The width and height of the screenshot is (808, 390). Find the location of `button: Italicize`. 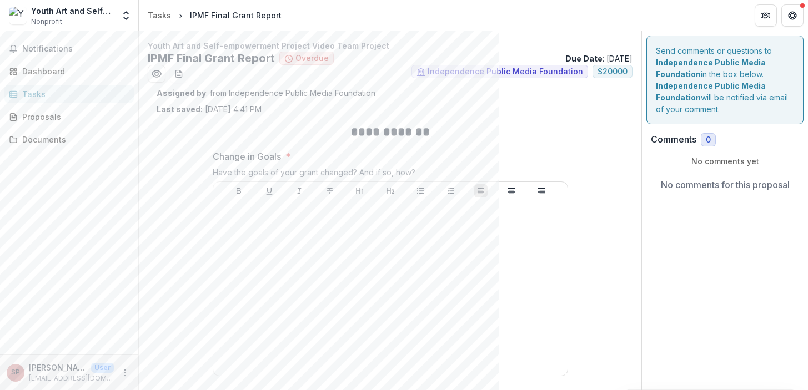

button: Italicize is located at coordinates (299, 191).